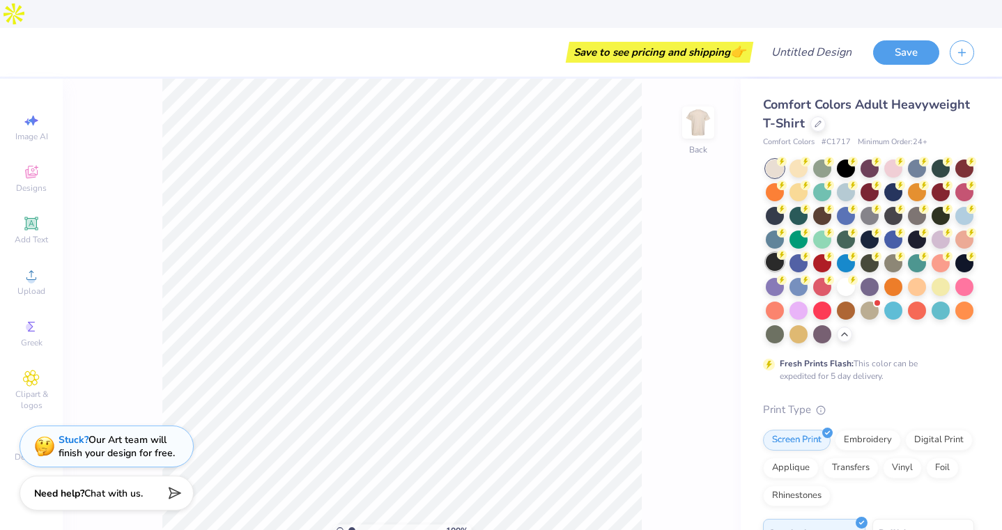  What do you see at coordinates (850, 468) in the screenshot?
I see `div: Transfers` at bounding box center [850, 468].